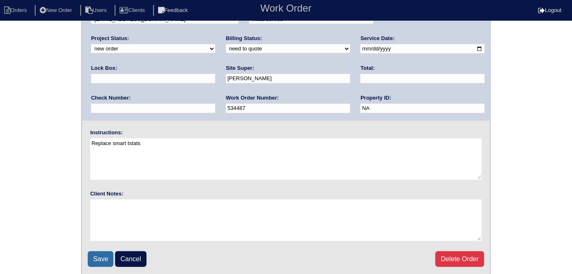 Image resolution: width=572 pixels, height=274 pixels. Describe the element at coordinates (111, 98) in the screenshot. I see `label: Check Number:` at that location.